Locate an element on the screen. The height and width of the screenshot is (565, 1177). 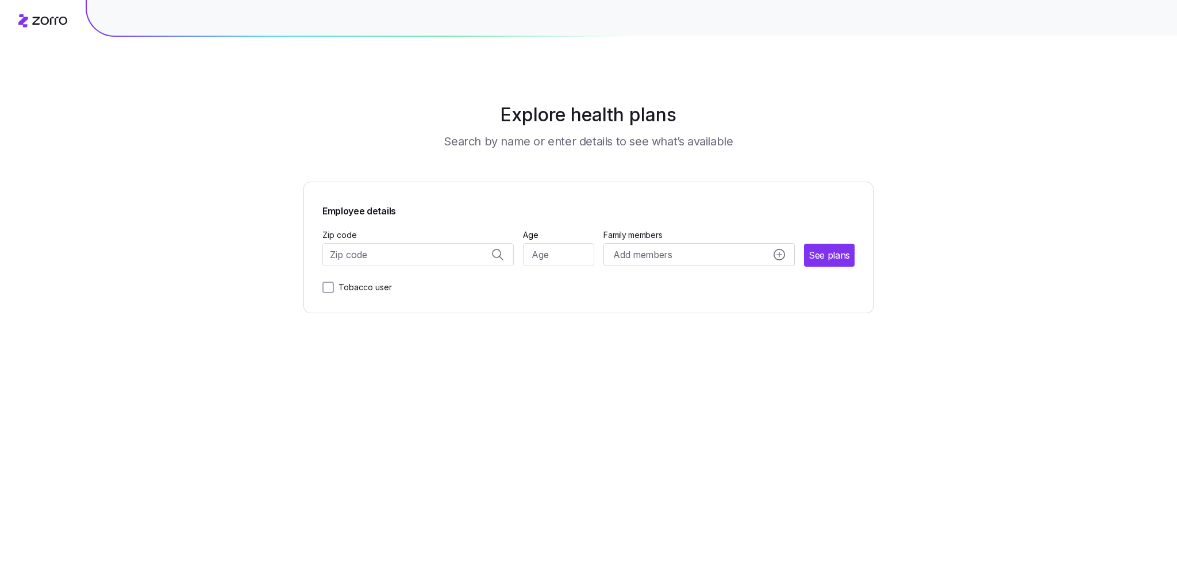
label: Age is located at coordinates (530, 235).